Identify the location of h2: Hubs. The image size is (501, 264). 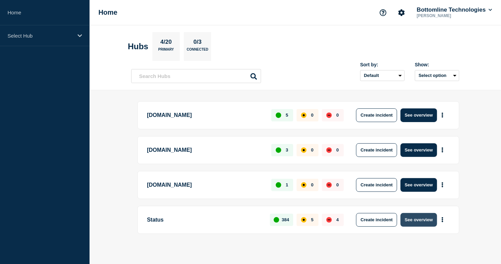
(138, 47).